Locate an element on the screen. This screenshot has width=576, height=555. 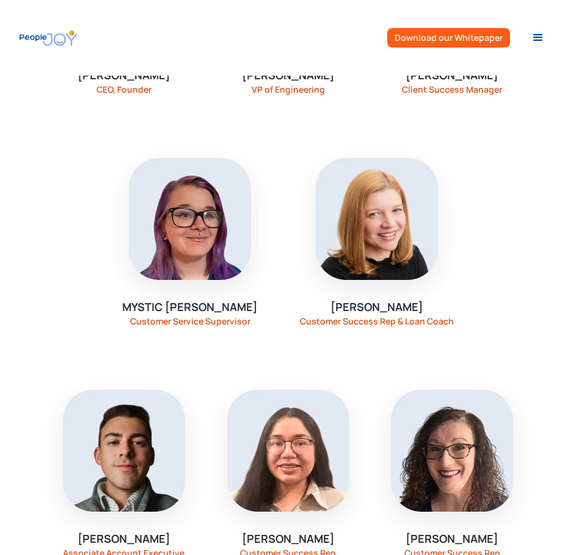
div: Customer Service Supervisor is located at coordinates (190, 322).